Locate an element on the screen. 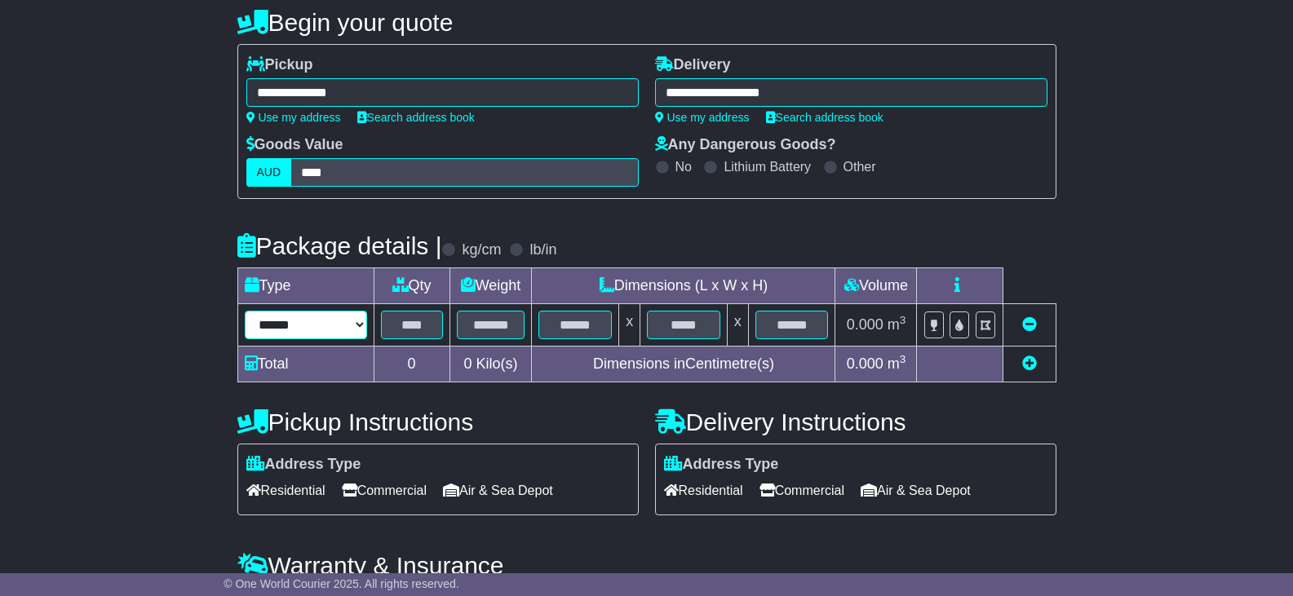 The width and height of the screenshot is (1293, 596). td: Weight is located at coordinates (490, 286).